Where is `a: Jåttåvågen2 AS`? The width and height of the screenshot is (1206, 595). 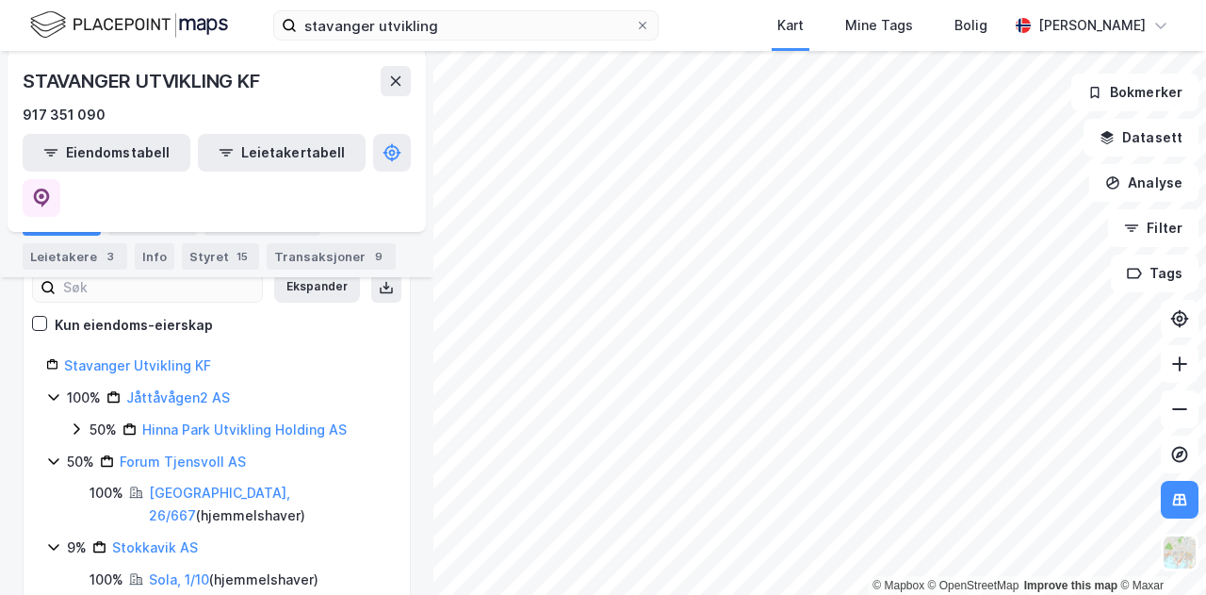
a: Jåttåvågen2 AS is located at coordinates (178, 397).